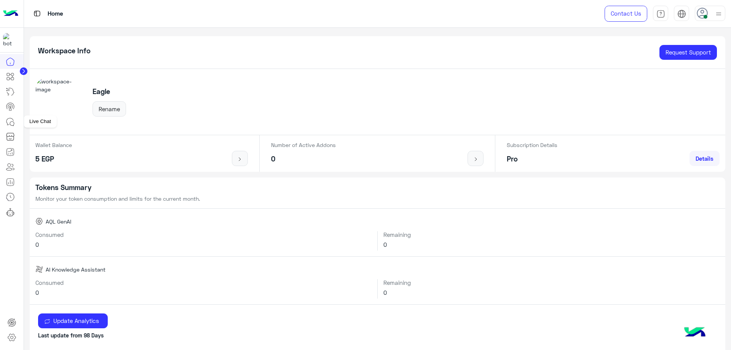  Describe the element at coordinates (109, 91) in the screenshot. I see `h5: Eagle` at that location.